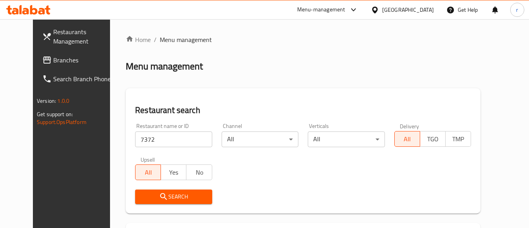 The height and width of the screenshot is (228, 529). Describe the element at coordinates (84, 79) in the screenshot. I see `span: Search Branch Phone` at that location.